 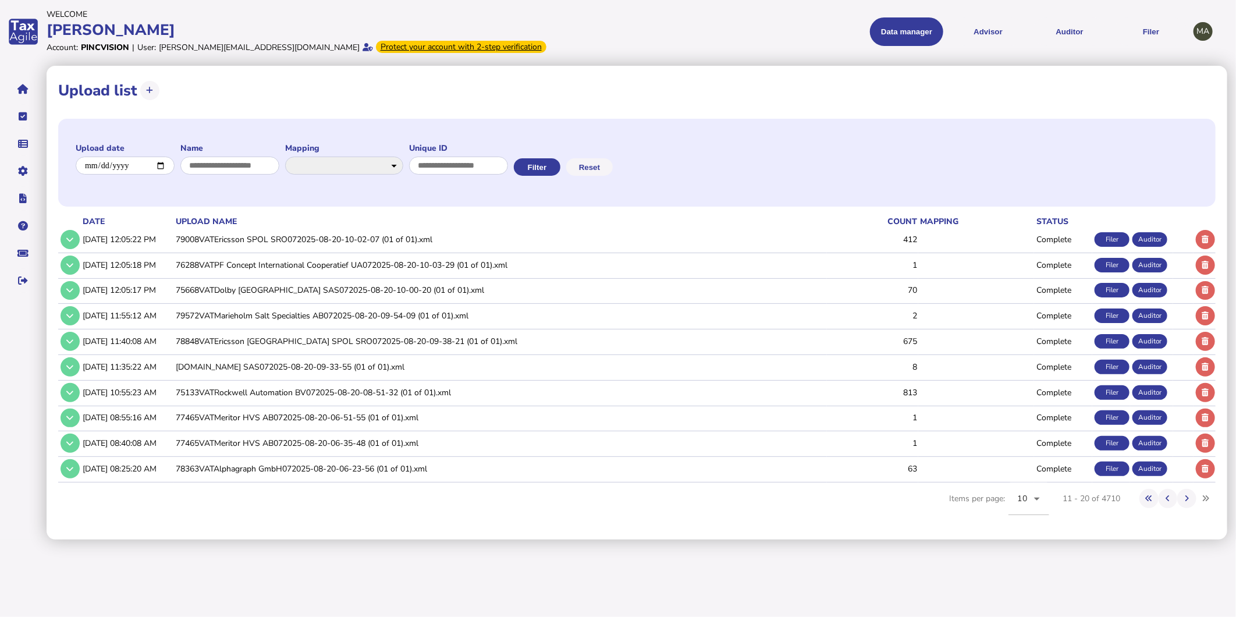 What do you see at coordinates (1149, 498) in the screenshot?
I see `button: First page` at bounding box center [1149, 498].